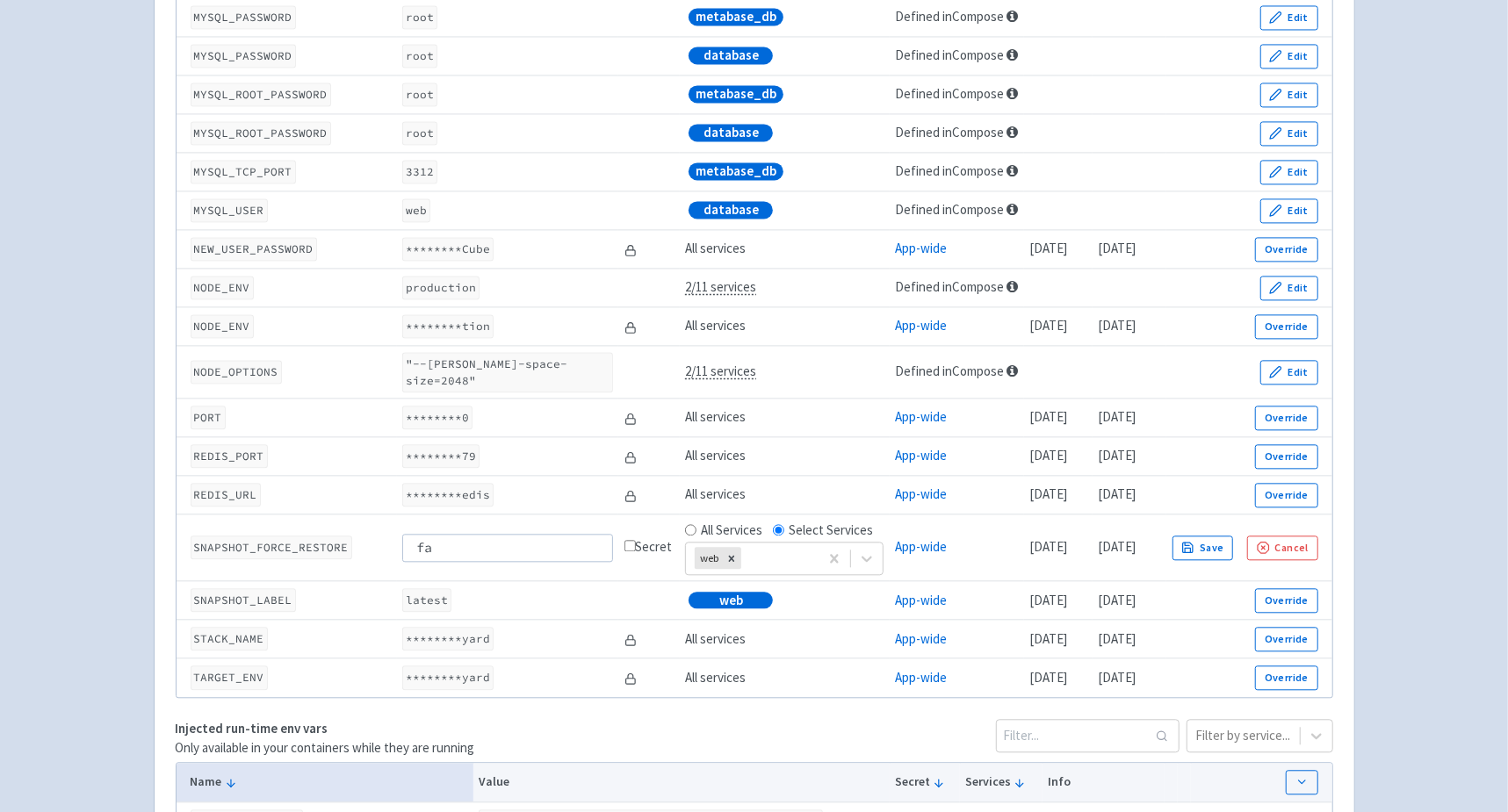  Describe the element at coordinates (237, 372) in the screenshot. I see `code: NODE_OPTIONS` at that location.